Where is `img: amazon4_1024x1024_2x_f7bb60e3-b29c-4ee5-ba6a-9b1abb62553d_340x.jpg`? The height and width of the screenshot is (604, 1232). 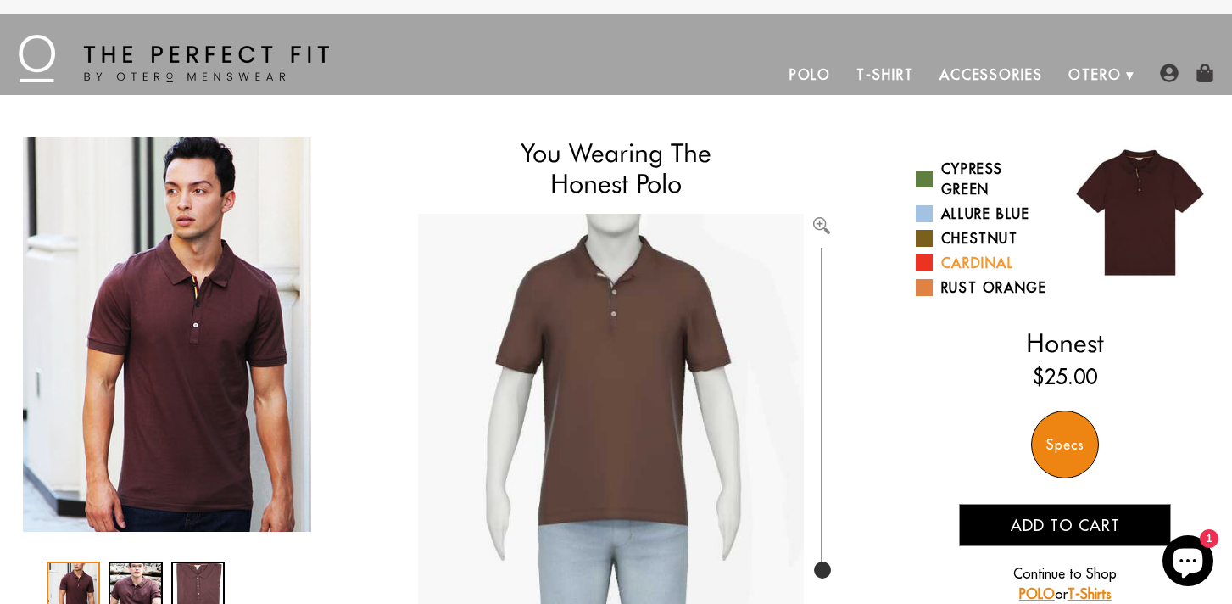
img: amazon4_1024x1024_2x_f7bb60e3-b29c-4ee5-ba6a-9b1abb62553d_340x.jpg is located at coordinates (167, 334).